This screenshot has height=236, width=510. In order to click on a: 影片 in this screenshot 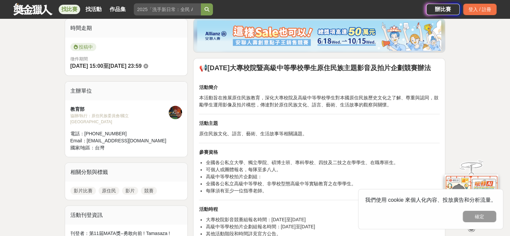, I will do `click(130, 190)`.